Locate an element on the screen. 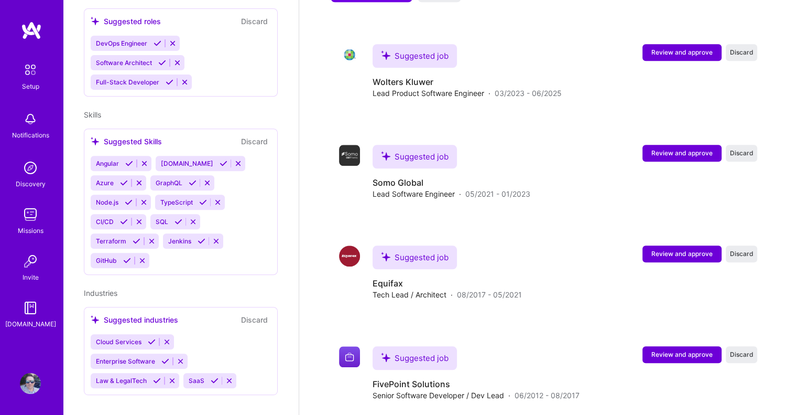 The image size is (797, 415). img: teamwork is located at coordinates (30, 214).